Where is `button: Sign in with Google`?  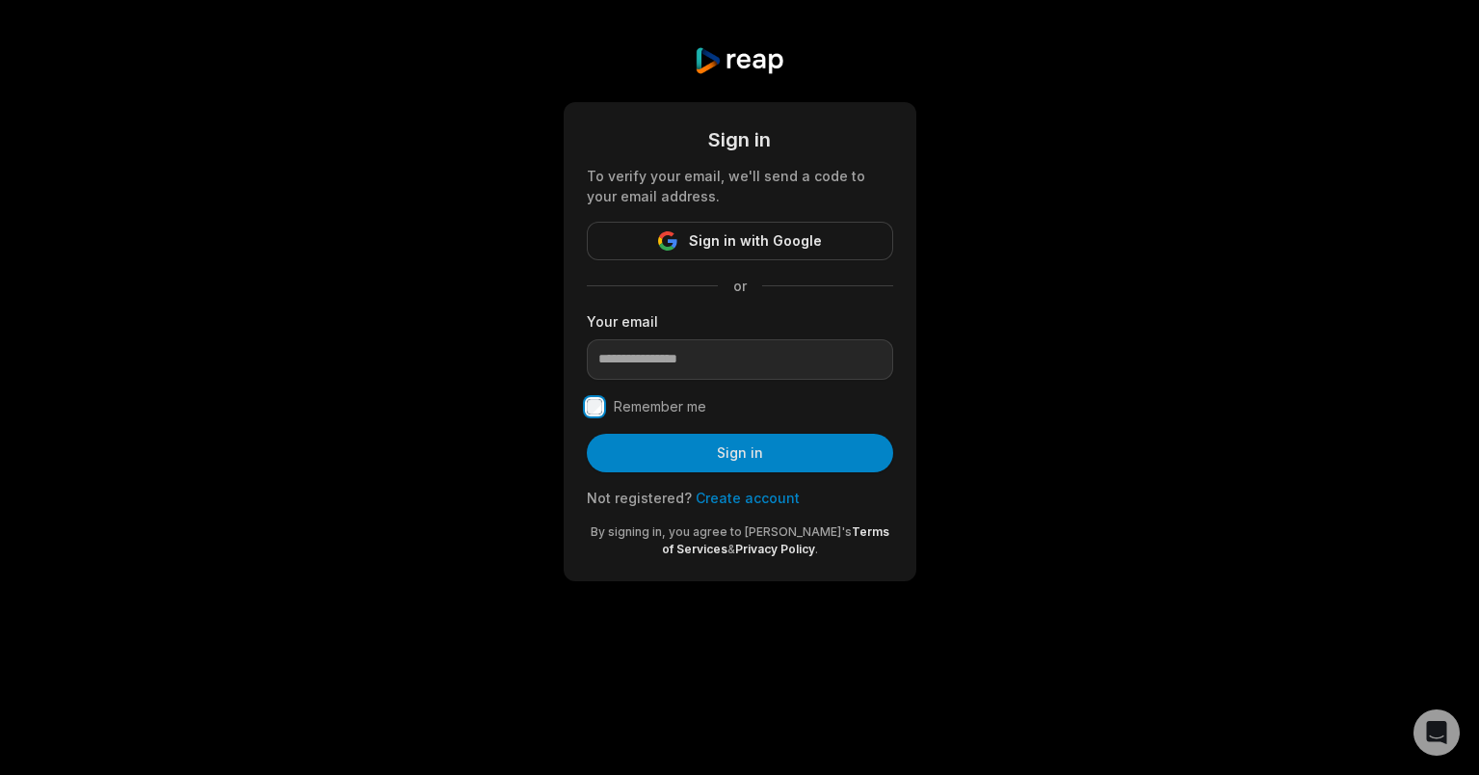
button: Sign in with Google is located at coordinates (740, 241).